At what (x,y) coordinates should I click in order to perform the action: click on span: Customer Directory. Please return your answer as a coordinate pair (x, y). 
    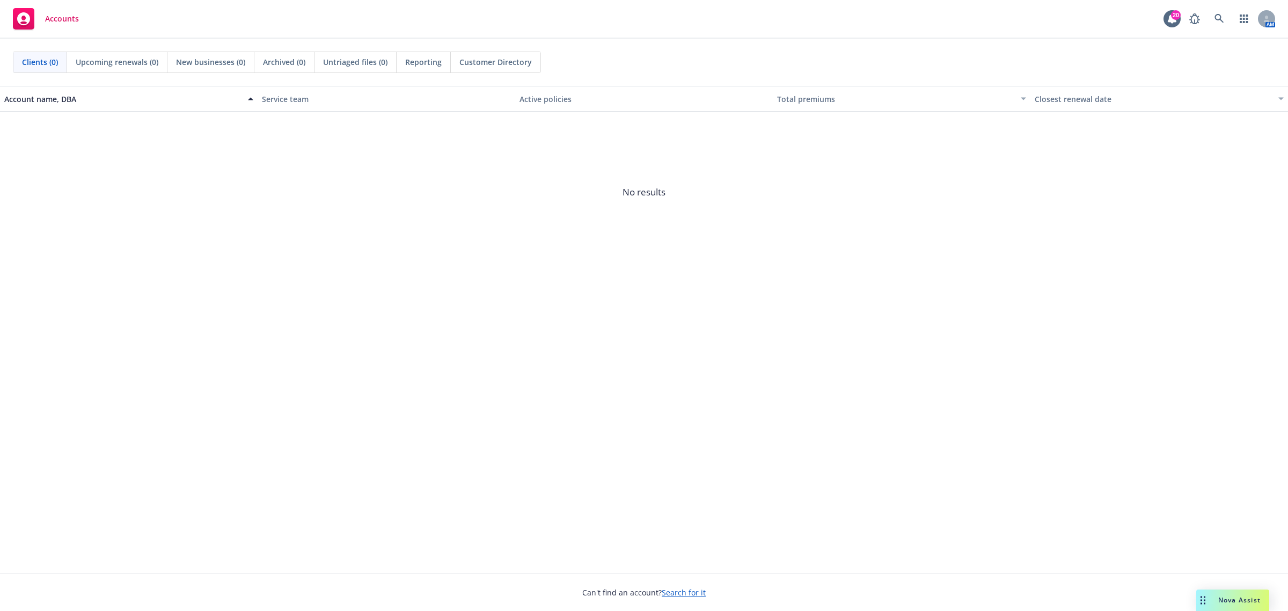
    Looking at the image, I should click on (495, 62).